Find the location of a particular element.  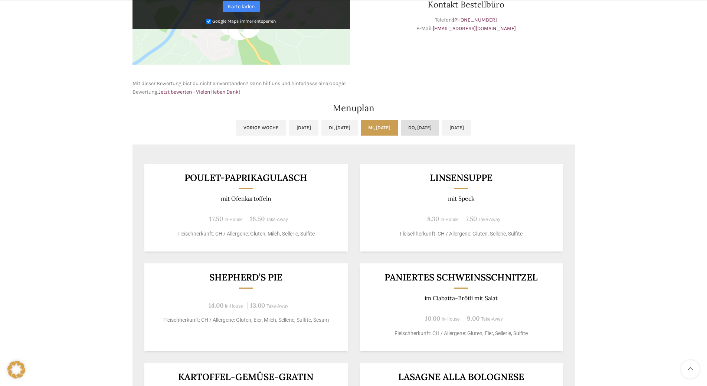

small: Google Maps immer entsperren is located at coordinates (244, 21).